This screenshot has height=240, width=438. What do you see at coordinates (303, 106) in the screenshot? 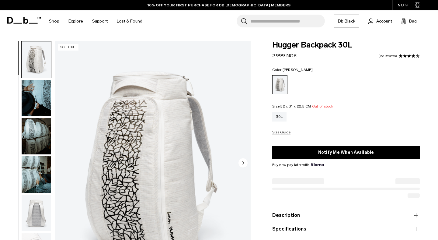
I see `legend: Size:` at bounding box center [303, 106].